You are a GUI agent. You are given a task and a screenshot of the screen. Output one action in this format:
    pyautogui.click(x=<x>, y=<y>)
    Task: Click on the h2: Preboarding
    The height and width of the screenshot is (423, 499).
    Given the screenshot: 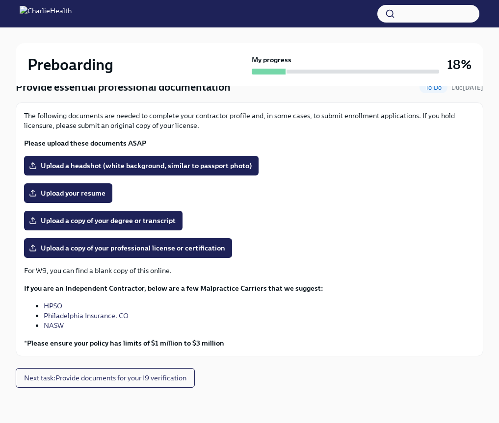 What is the action you would take?
    pyautogui.click(x=70, y=65)
    